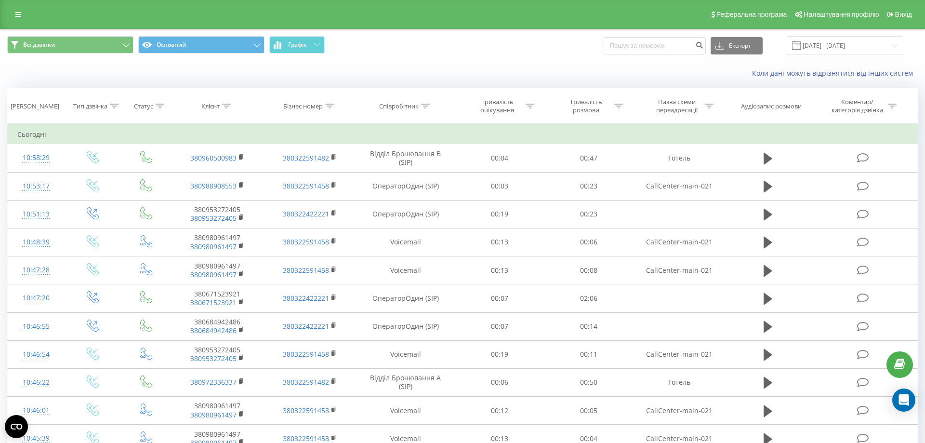  What do you see at coordinates (405, 158) in the screenshot?
I see `td: Відділ Бронювання B (SIP)` at bounding box center [405, 158].